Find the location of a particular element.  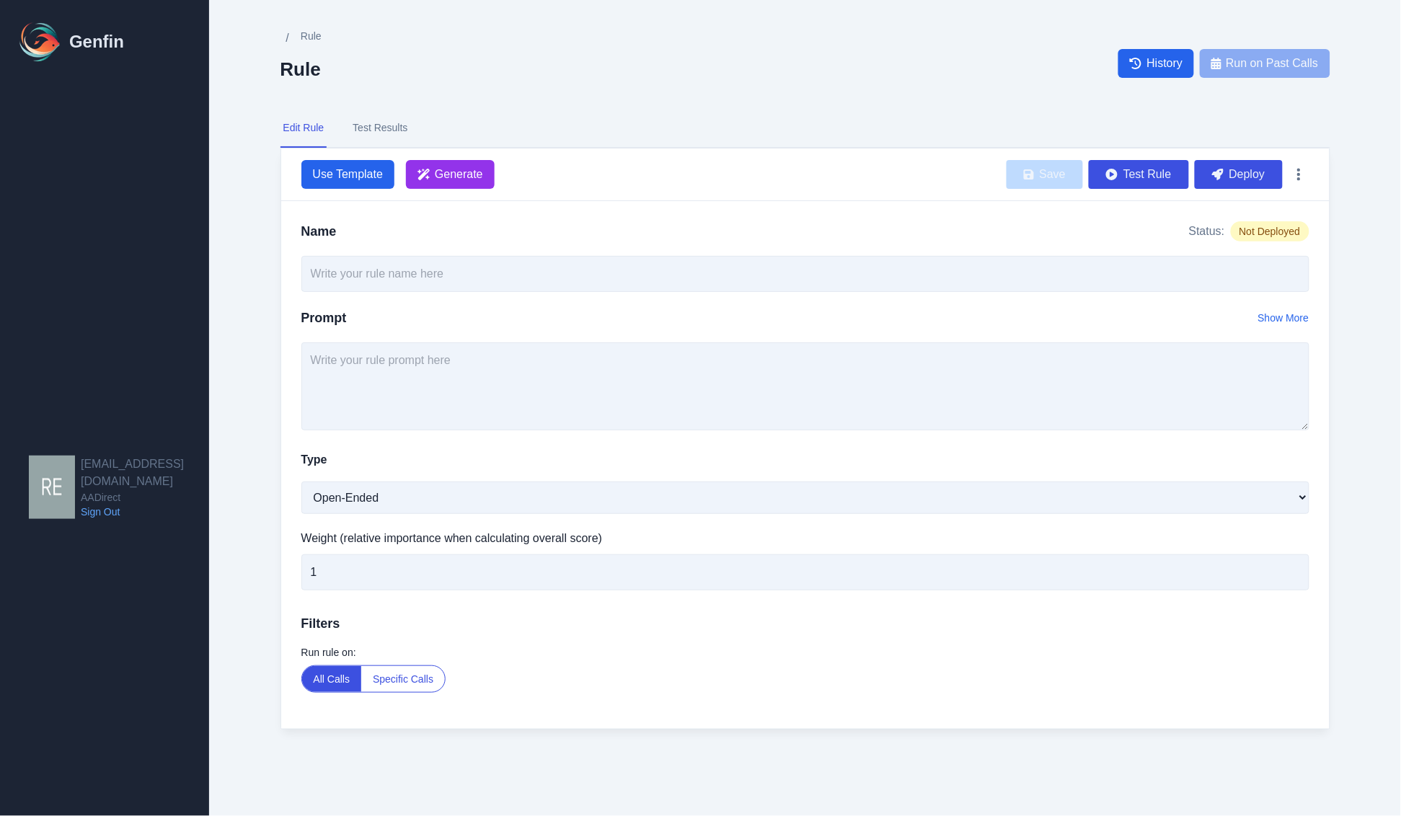

span: Not Deployed is located at coordinates (1270, 231).